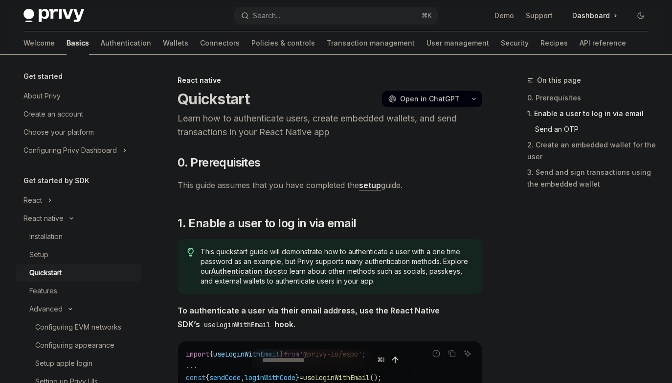 The image size is (672, 383). What do you see at coordinates (78, 132) in the screenshot?
I see `a: Choose your platform` at bounding box center [78, 132].